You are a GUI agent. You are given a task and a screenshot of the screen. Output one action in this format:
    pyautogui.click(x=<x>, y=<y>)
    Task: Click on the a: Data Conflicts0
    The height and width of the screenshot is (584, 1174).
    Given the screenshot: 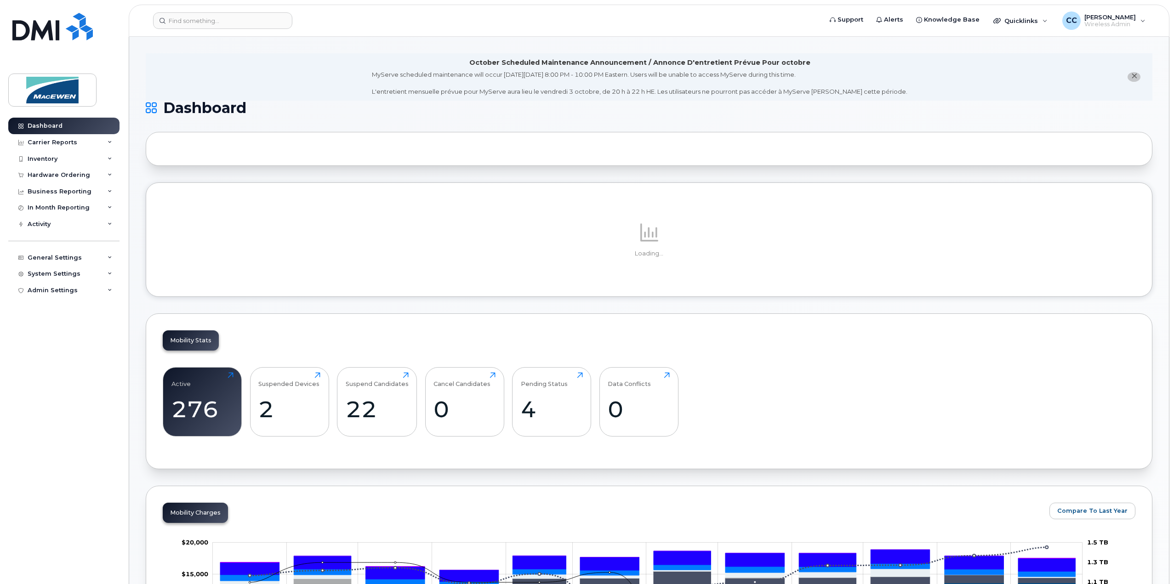 What is the action you would take?
    pyautogui.click(x=639, y=402)
    